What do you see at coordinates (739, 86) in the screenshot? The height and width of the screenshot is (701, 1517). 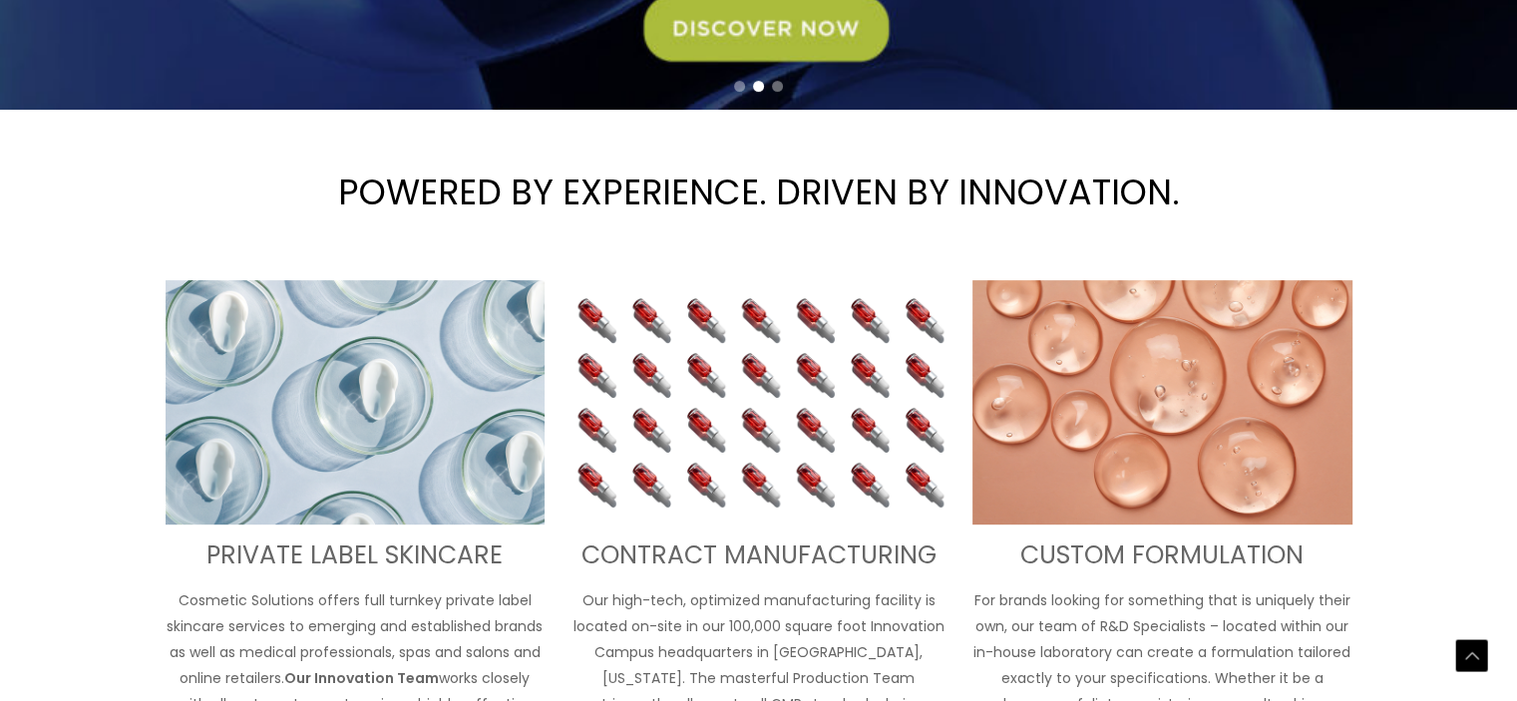 I see `span: Go to slide 1` at bounding box center [739, 86].